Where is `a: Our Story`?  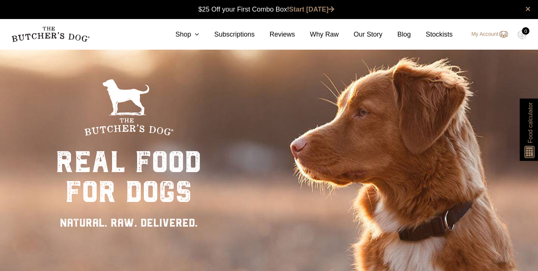 a: Our Story is located at coordinates (361, 34).